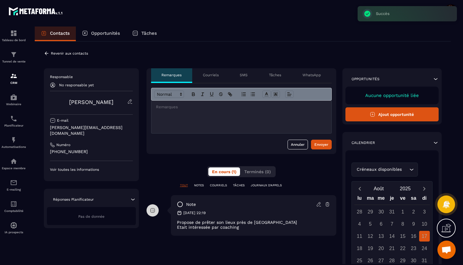 The width and height of the screenshot is (463, 265). Describe the element at coordinates (14, 104) in the screenshot. I see `p: Webinaire` at that location.